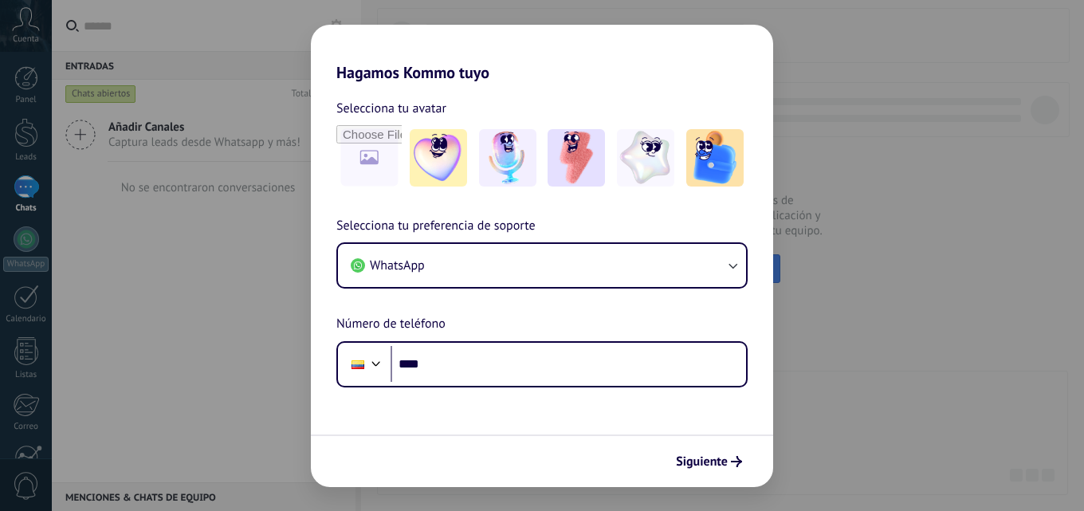  What do you see at coordinates (397, 265) in the screenshot?
I see `span: WhatsApp` at bounding box center [397, 265].